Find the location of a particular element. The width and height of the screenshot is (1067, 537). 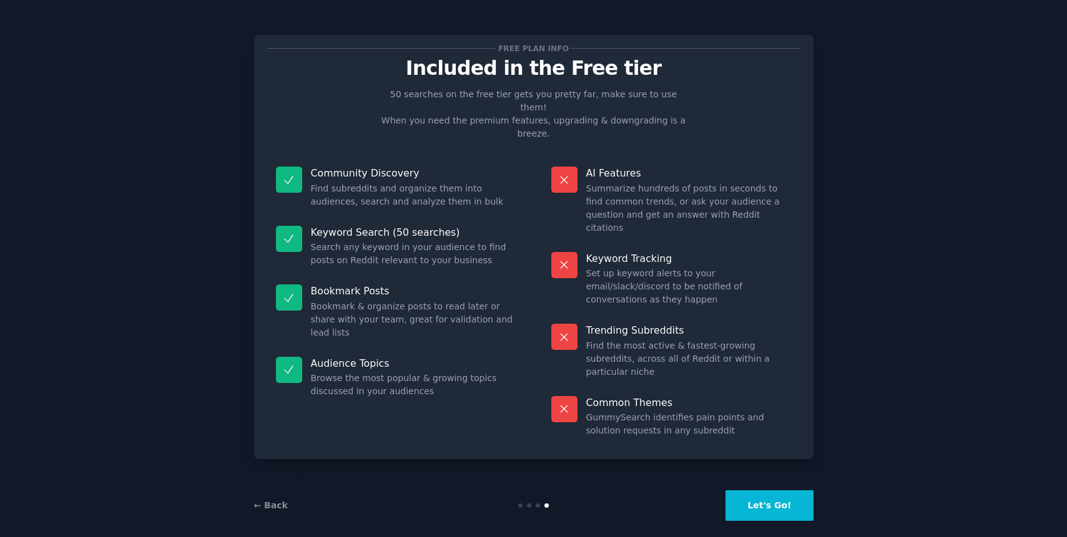

dd: Bookmark & organize posts to read later or share with your team, great for validation and lead lists is located at coordinates (413, 320).